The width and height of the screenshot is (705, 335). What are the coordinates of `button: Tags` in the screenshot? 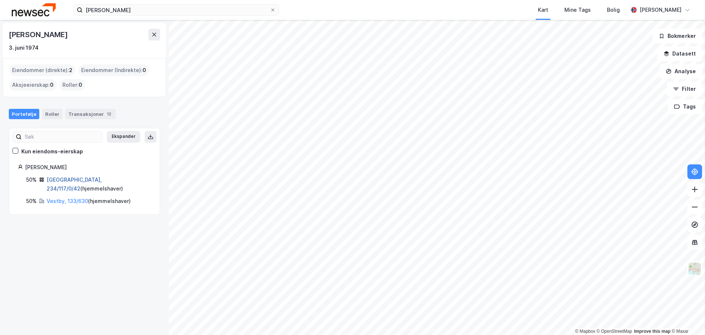 It's located at (685, 107).